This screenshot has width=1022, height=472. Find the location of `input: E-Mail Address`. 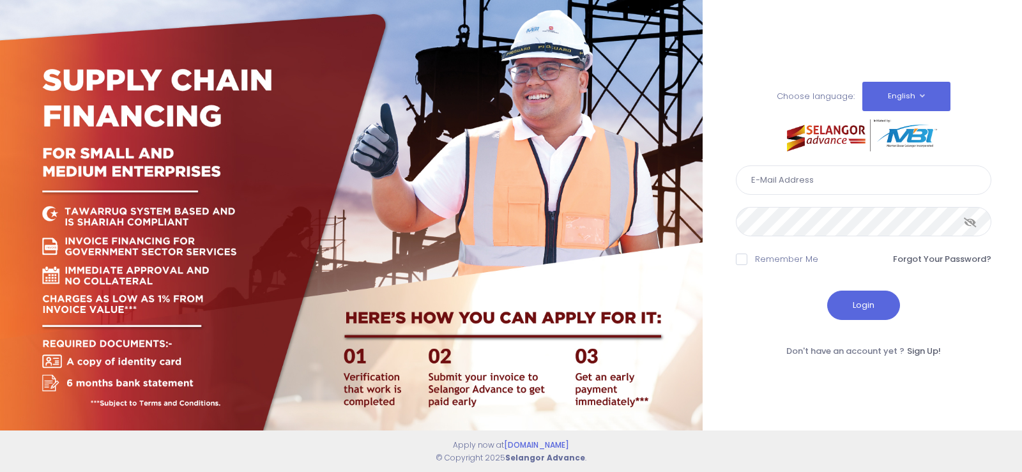

input: E-Mail Address is located at coordinates (863, 180).